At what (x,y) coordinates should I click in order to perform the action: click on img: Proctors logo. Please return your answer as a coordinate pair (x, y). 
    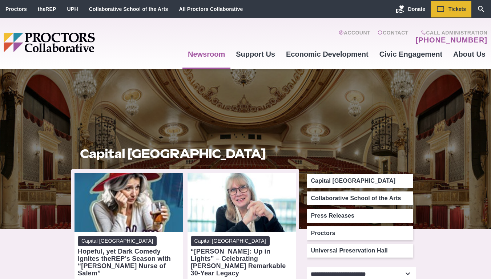
    Looking at the image, I should click on (77, 43).